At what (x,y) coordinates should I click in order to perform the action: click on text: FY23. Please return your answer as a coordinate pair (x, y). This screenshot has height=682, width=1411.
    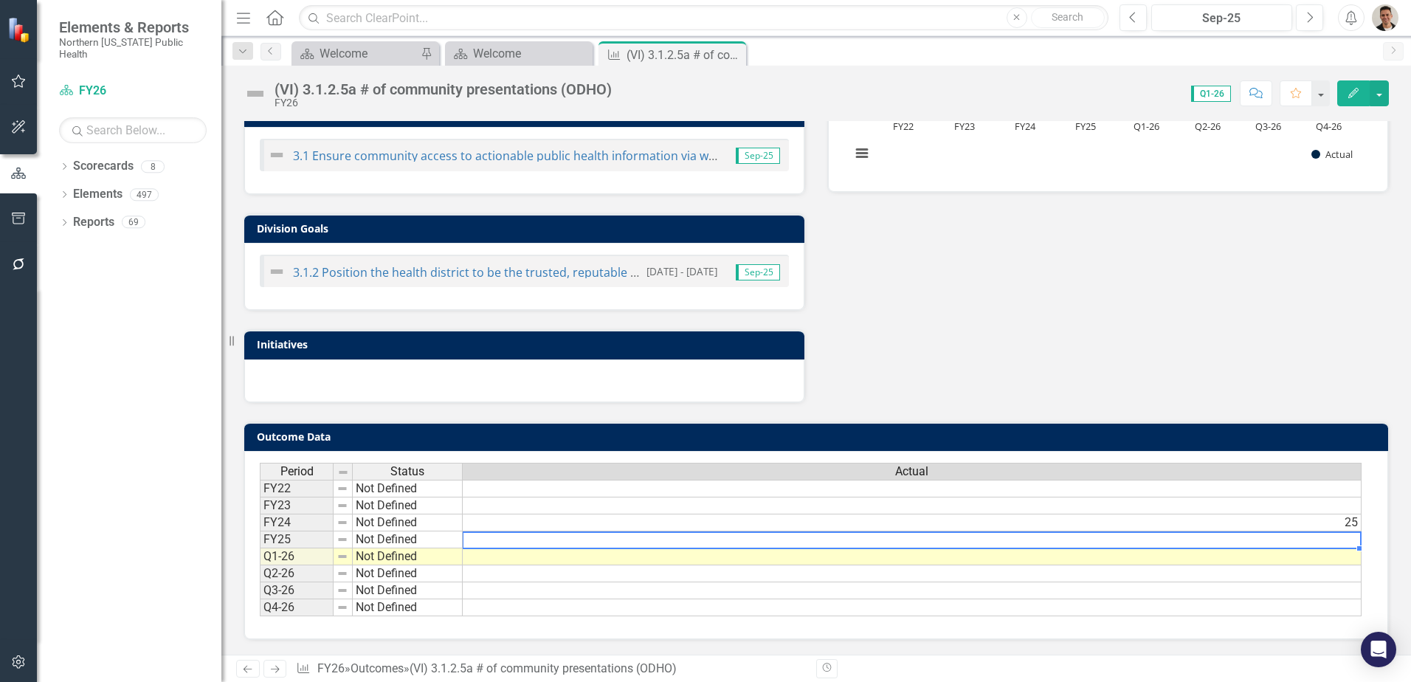
    Looking at the image, I should click on (965, 126).